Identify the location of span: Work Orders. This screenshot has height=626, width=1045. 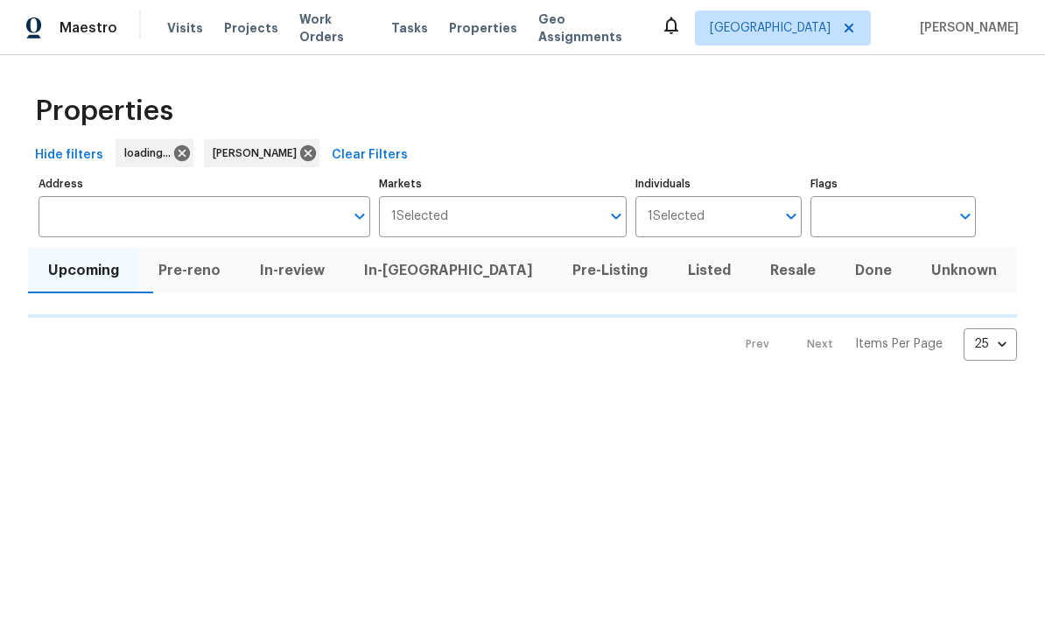
(334, 28).